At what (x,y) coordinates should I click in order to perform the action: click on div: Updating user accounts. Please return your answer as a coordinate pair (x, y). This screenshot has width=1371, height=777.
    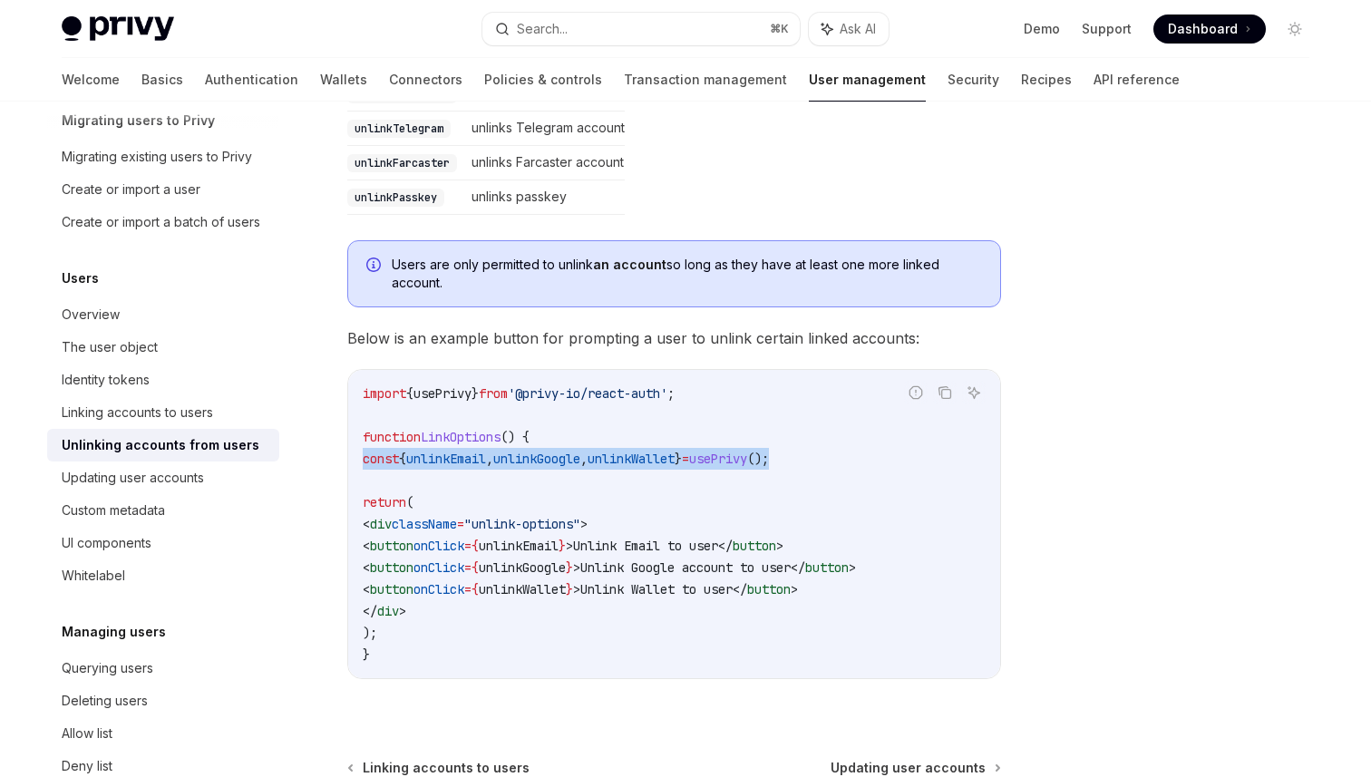
    Looking at the image, I should click on (132, 478).